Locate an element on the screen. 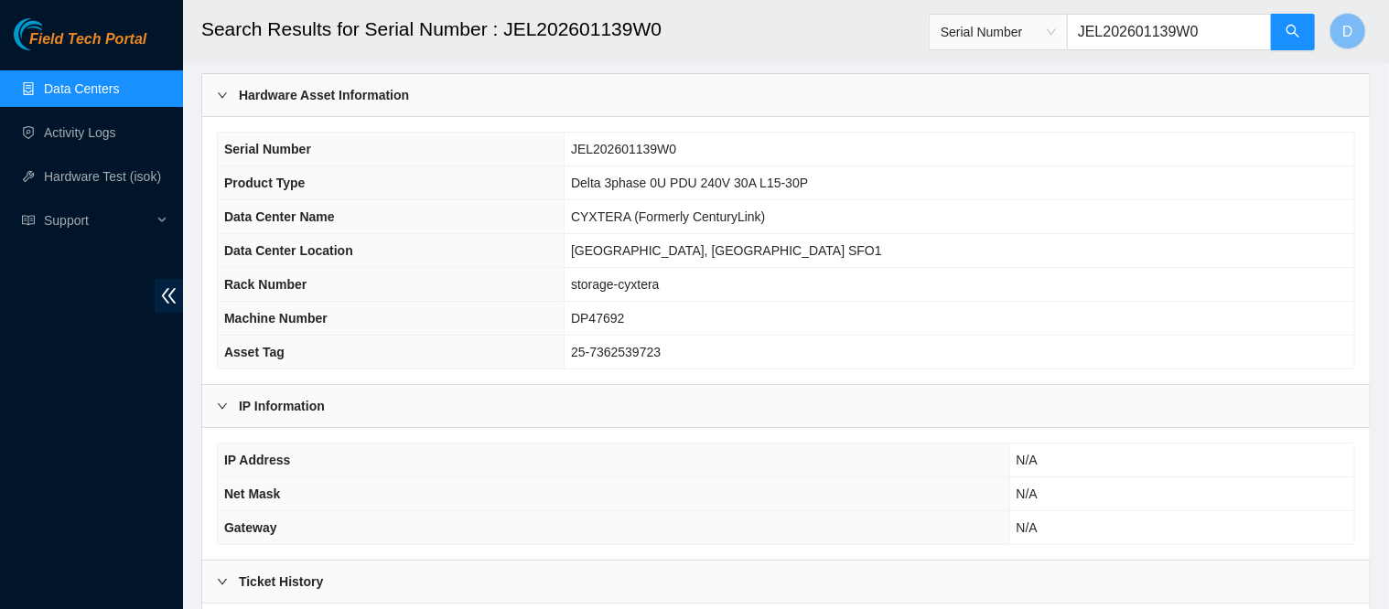 This screenshot has width=1389, height=609. span: search is located at coordinates (1293, 32).